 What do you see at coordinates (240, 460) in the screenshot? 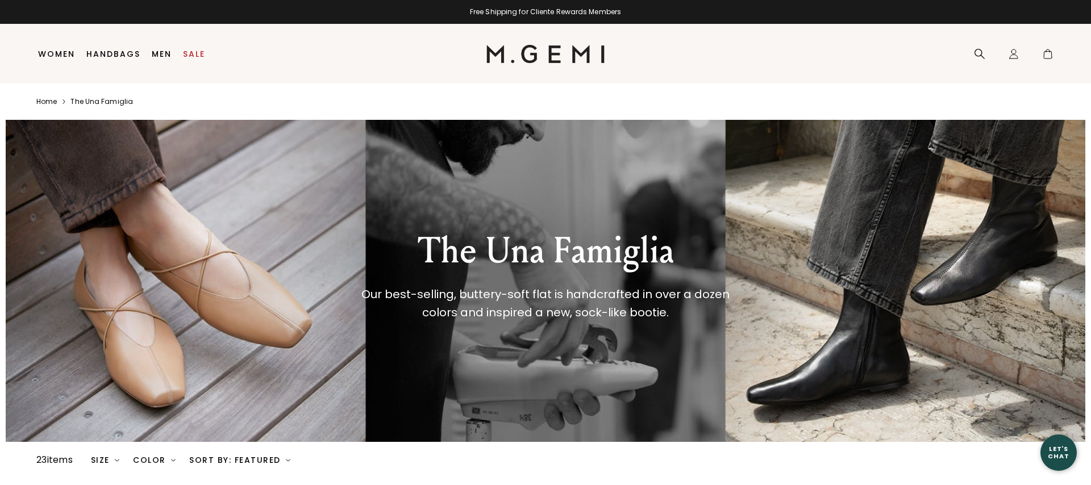
I see `div: Sort By: Featured` at bounding box center [240, 460].